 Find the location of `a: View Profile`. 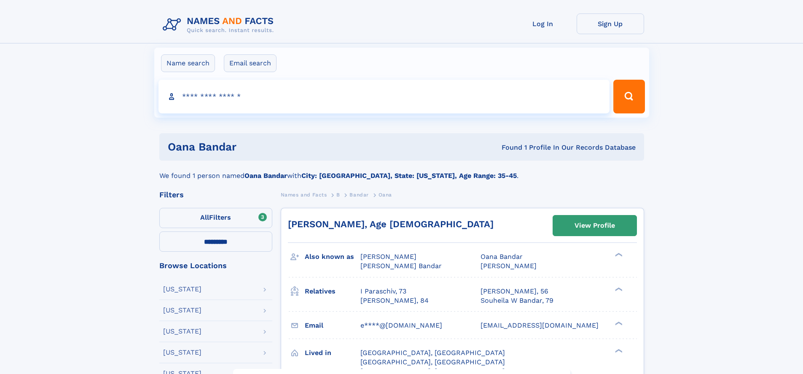

a: View Profile is located at coordinates (595, 226).